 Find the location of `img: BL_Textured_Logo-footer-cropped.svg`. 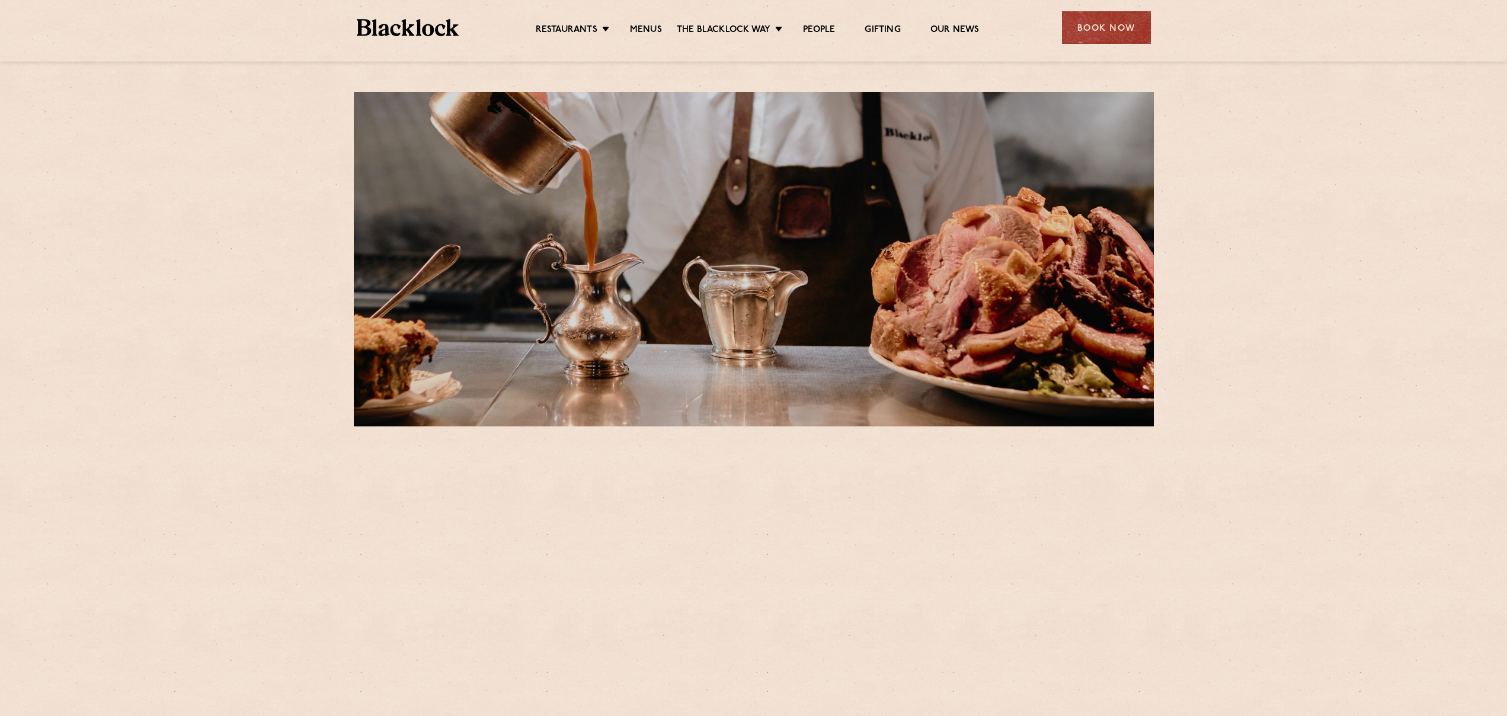

img: BL_Textured_Logo-footer-cropped.svg is located at coordinates (408, 27).